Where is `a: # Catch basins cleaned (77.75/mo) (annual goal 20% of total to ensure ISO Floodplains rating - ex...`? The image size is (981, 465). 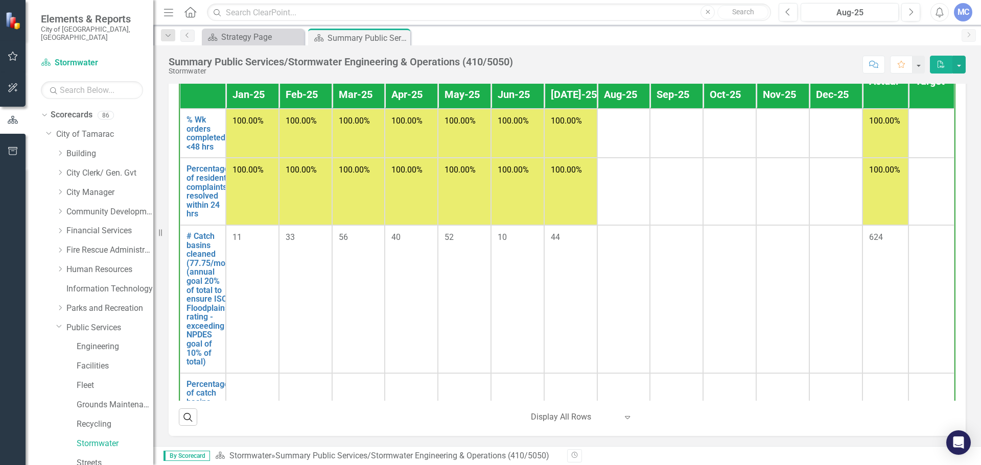
a: # Catch basins cleaned (77.75/mo) (annual goal 20% of total to ensure ISO Floodplains rating - ex... is located at coordinates (207, 299).